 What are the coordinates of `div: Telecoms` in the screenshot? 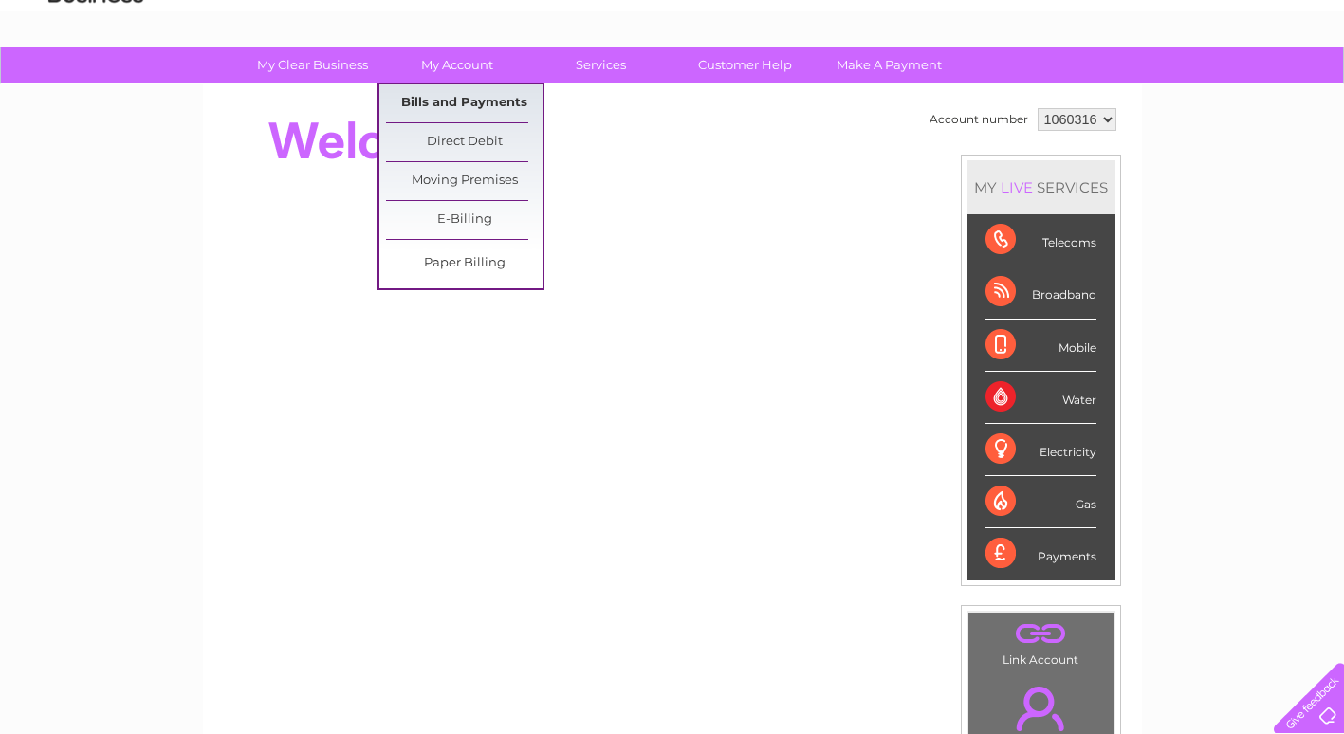 It's located at (1041, 240).